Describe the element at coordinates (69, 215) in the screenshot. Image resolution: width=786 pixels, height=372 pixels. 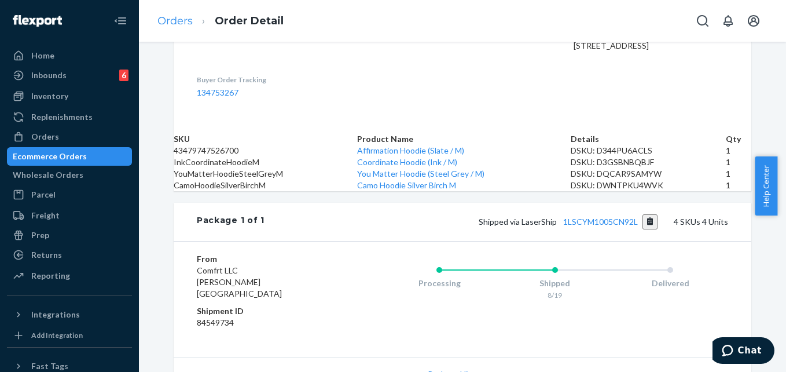
I see `a: Freight` at that location.